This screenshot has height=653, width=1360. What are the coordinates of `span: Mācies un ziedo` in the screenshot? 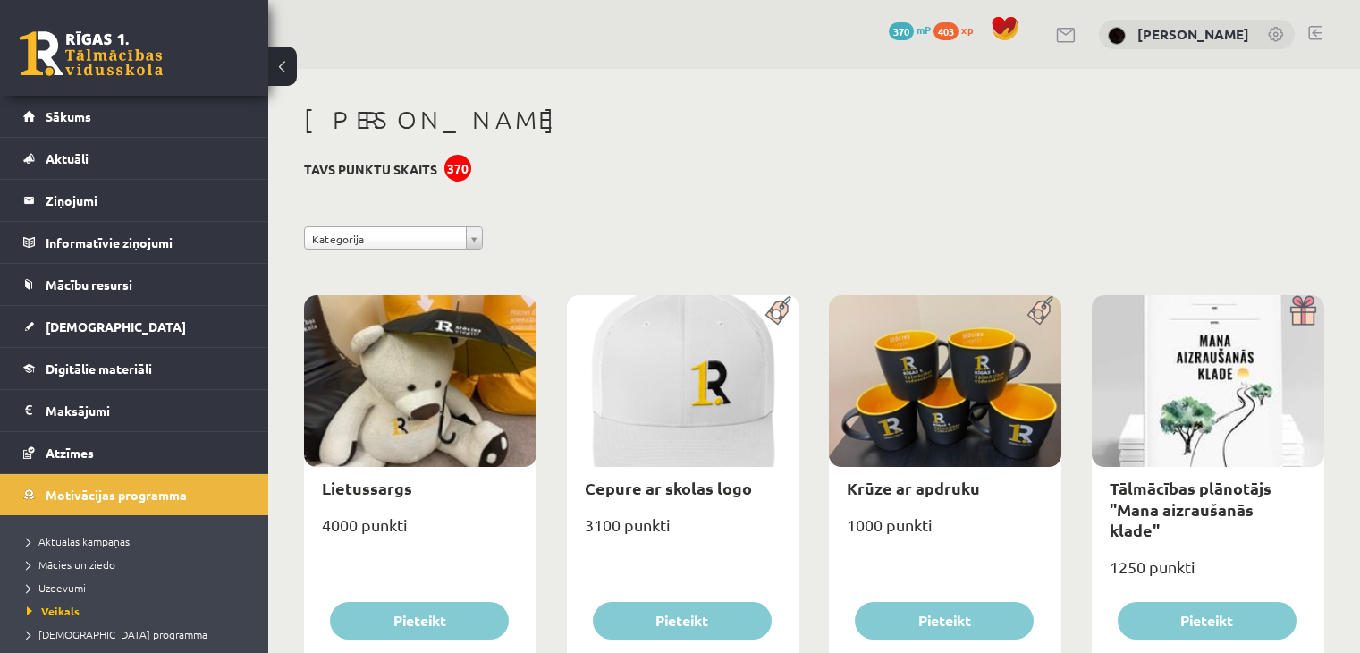 It's located at (71, 564).